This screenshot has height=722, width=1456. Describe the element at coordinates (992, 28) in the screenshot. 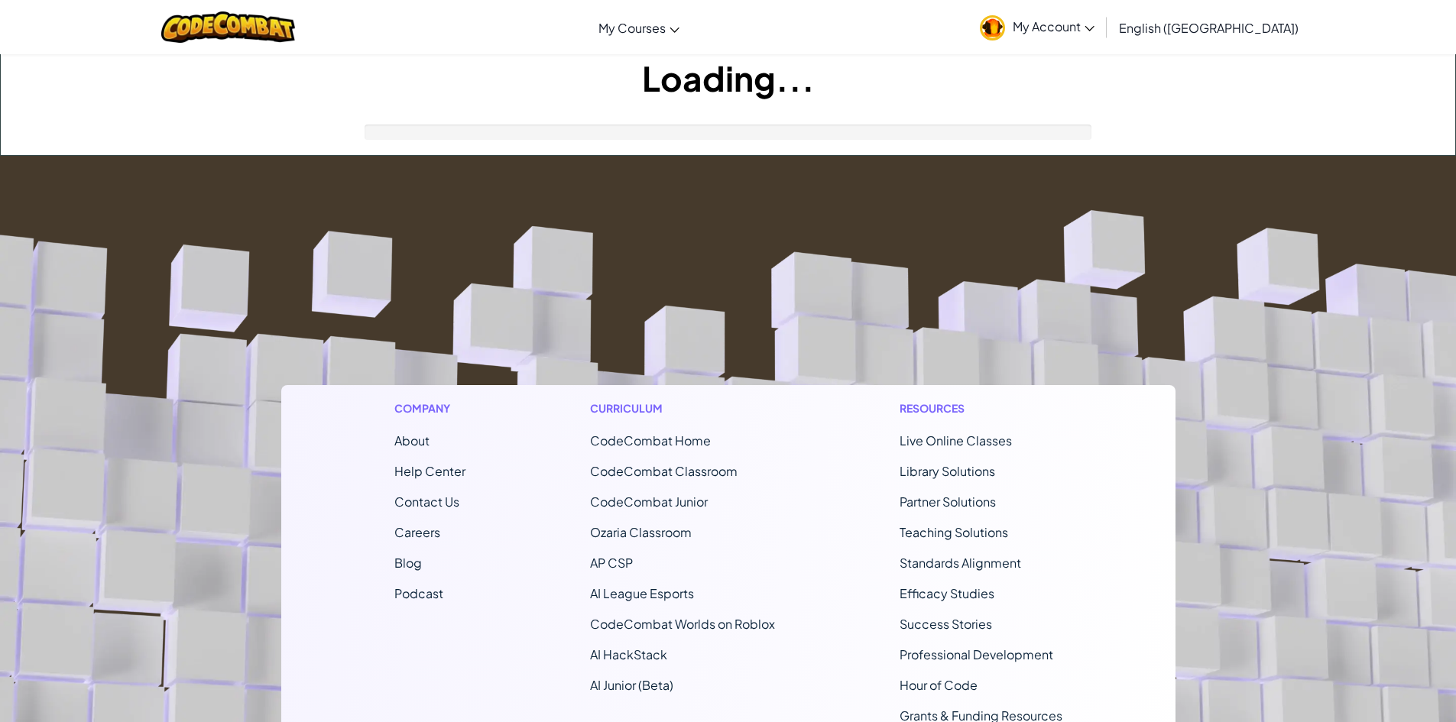

I see `img: avatar` at that location.